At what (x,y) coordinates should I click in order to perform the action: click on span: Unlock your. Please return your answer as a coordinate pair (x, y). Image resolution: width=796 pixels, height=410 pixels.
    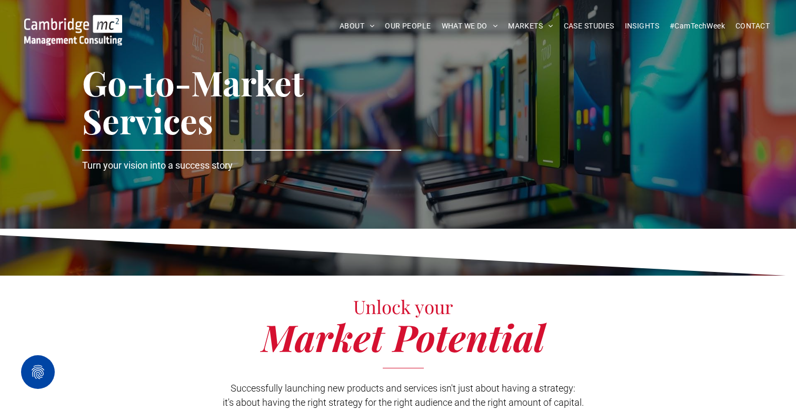
    Looking at the image, I should click on (403, 306).